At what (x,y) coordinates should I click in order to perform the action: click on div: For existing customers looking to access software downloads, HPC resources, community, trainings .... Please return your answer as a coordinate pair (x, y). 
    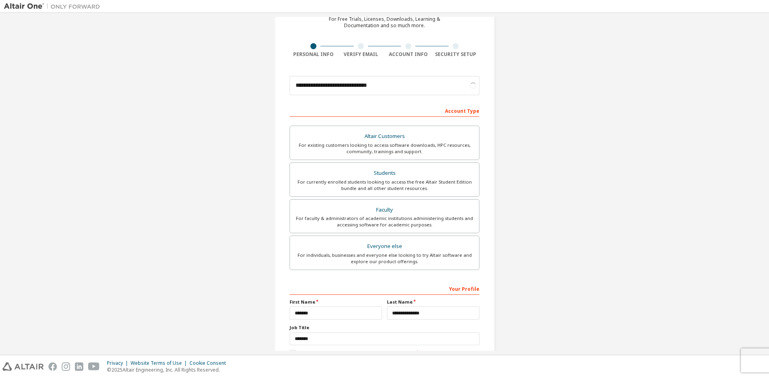
    Looking at the image, I should click on (384, 149).